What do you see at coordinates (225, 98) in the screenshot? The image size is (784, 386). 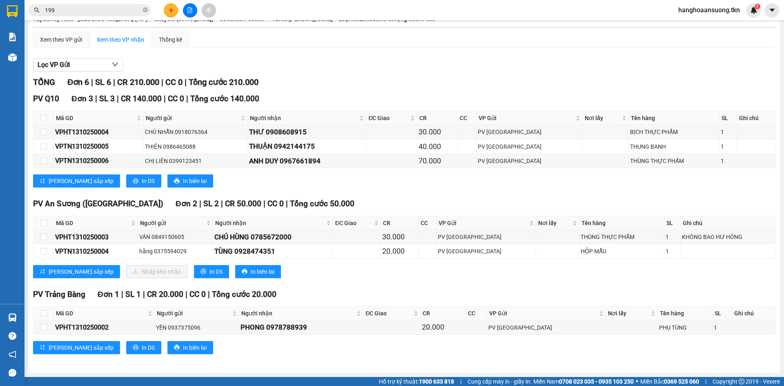 I see `span: Tổng cước 140.000` at bounding box center [225, 98].